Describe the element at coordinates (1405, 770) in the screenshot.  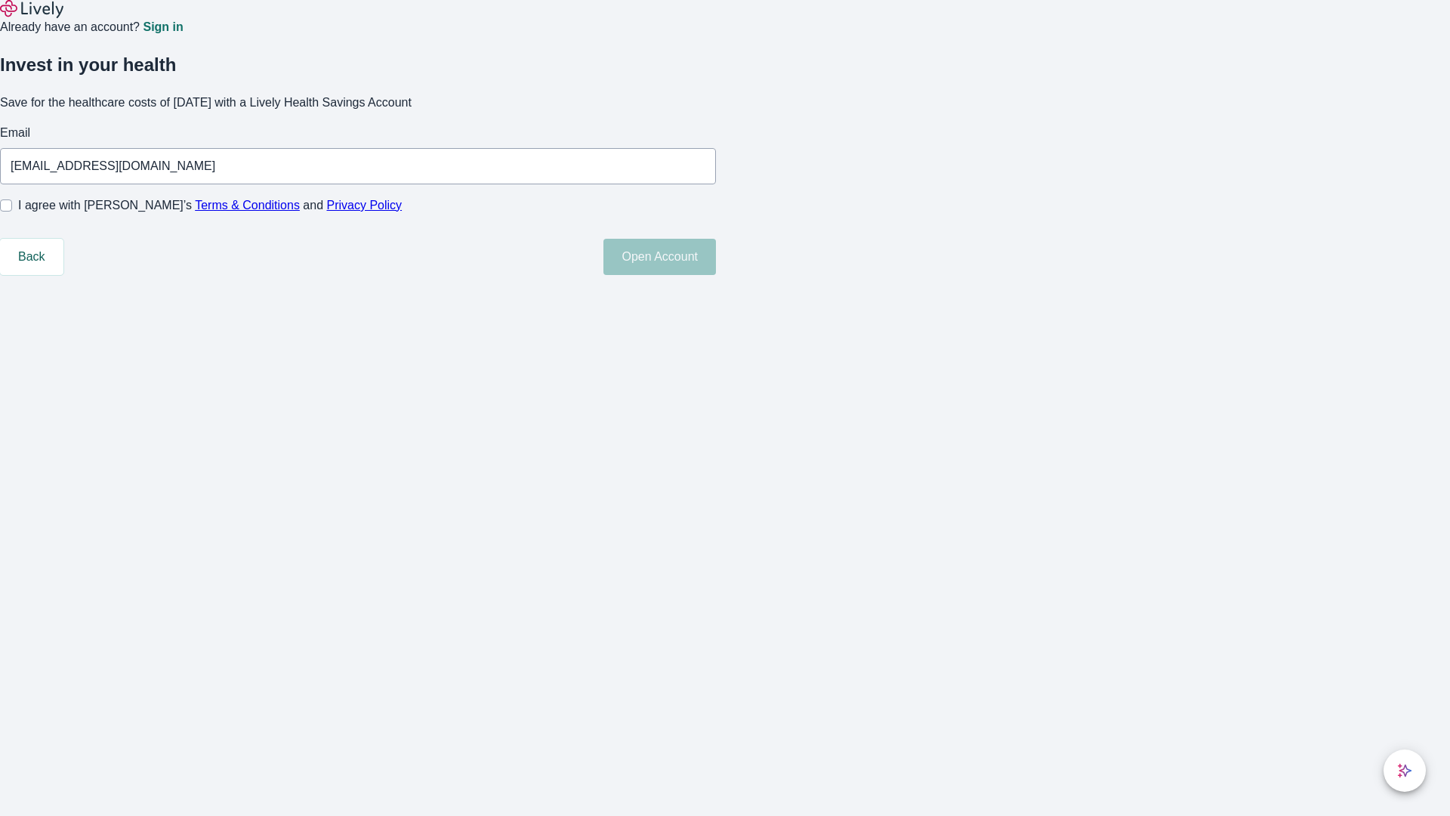
I see `button: chat` at that location.